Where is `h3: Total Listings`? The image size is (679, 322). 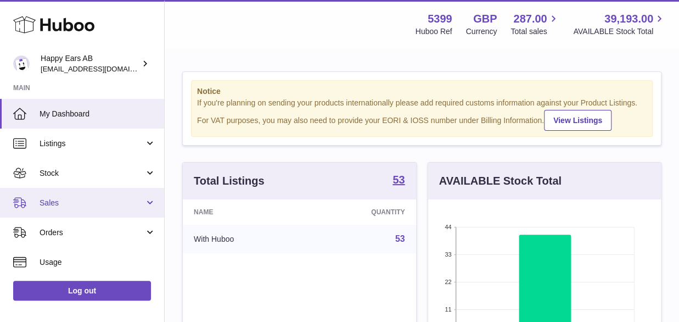 h3: Total Listings is located at coordinates (229, 181).